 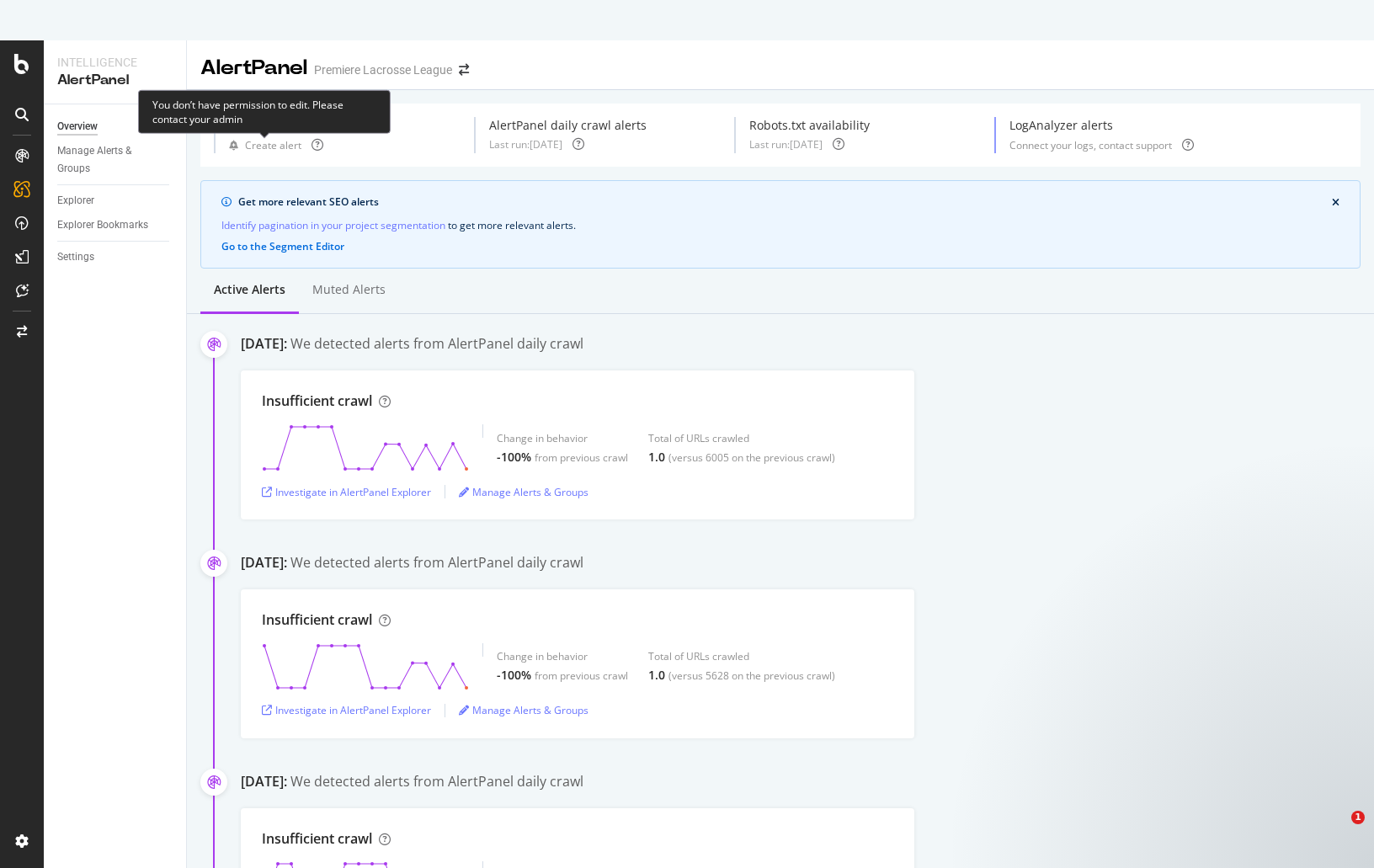 I want to click on button: close banner, so click(x=1335, y=203).